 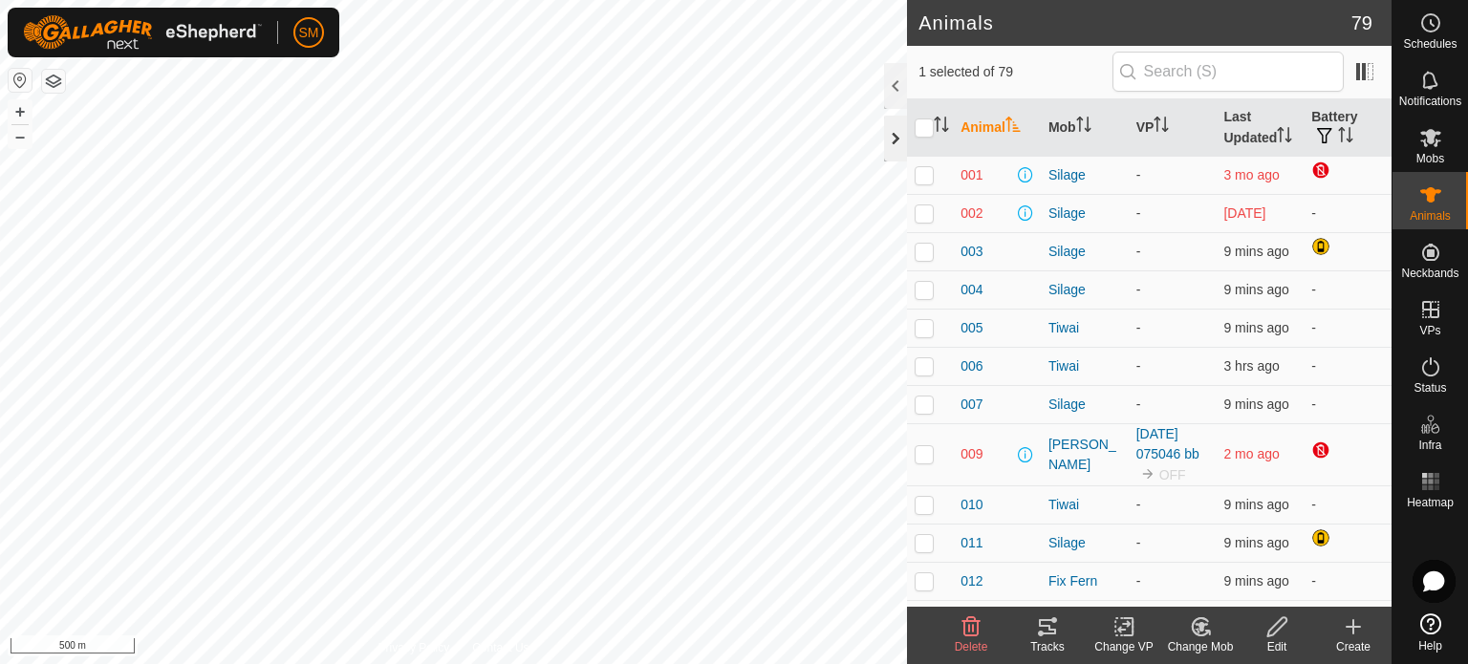 What do you see at coordinates (971, 366) in the screenshot?
I see `span: 006` at bounding box center [971, 366].